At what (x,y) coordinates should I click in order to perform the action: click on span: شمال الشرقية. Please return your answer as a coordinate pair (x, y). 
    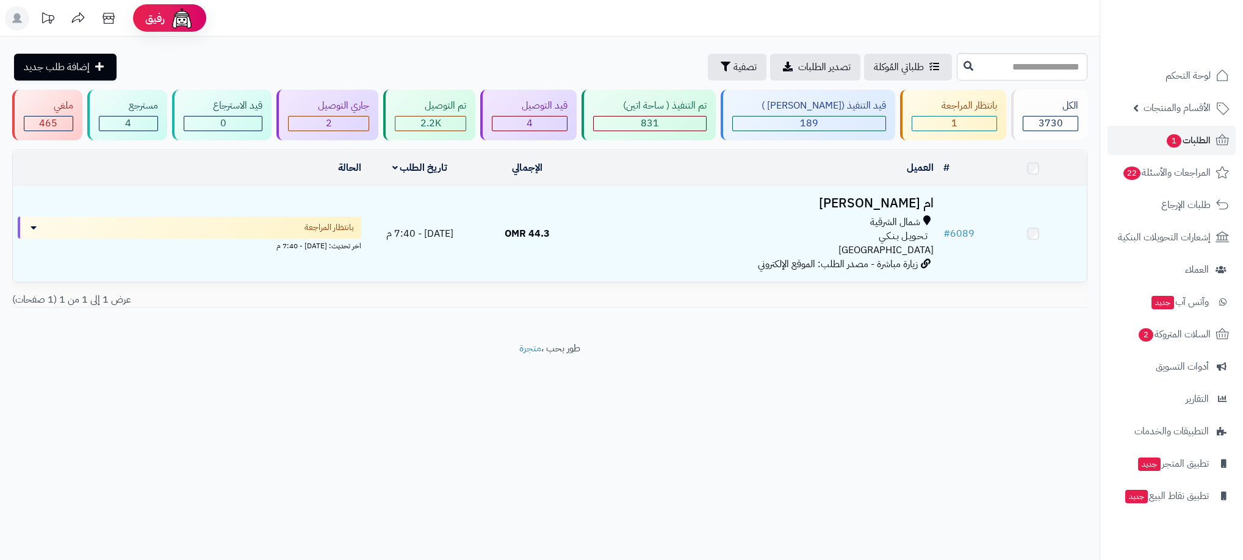
    Looking at the image, I should click on (895, 222).